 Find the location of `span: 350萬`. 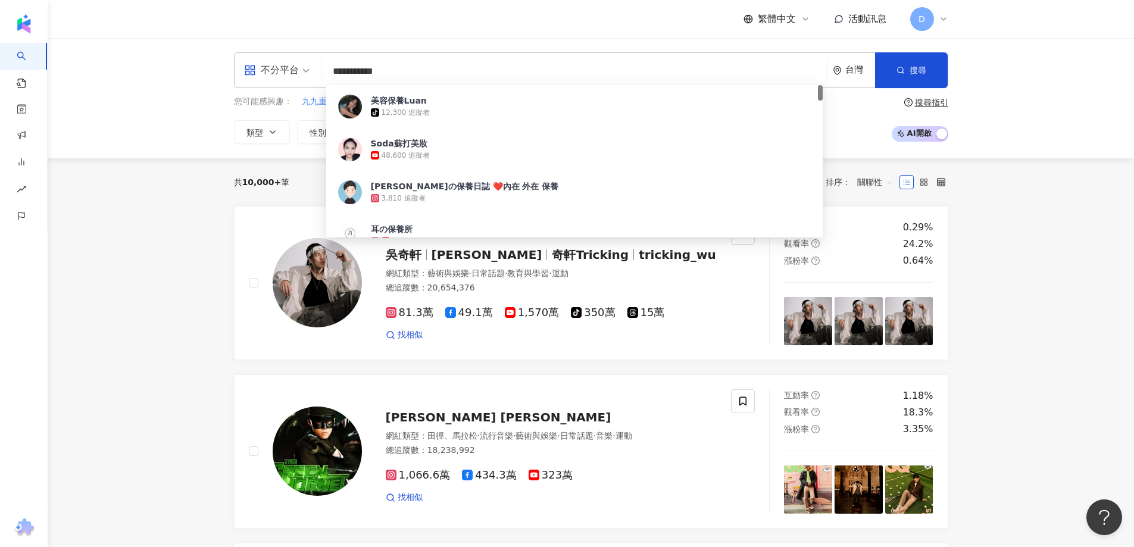

span: 350萬 is located at coordinates (593, 313).